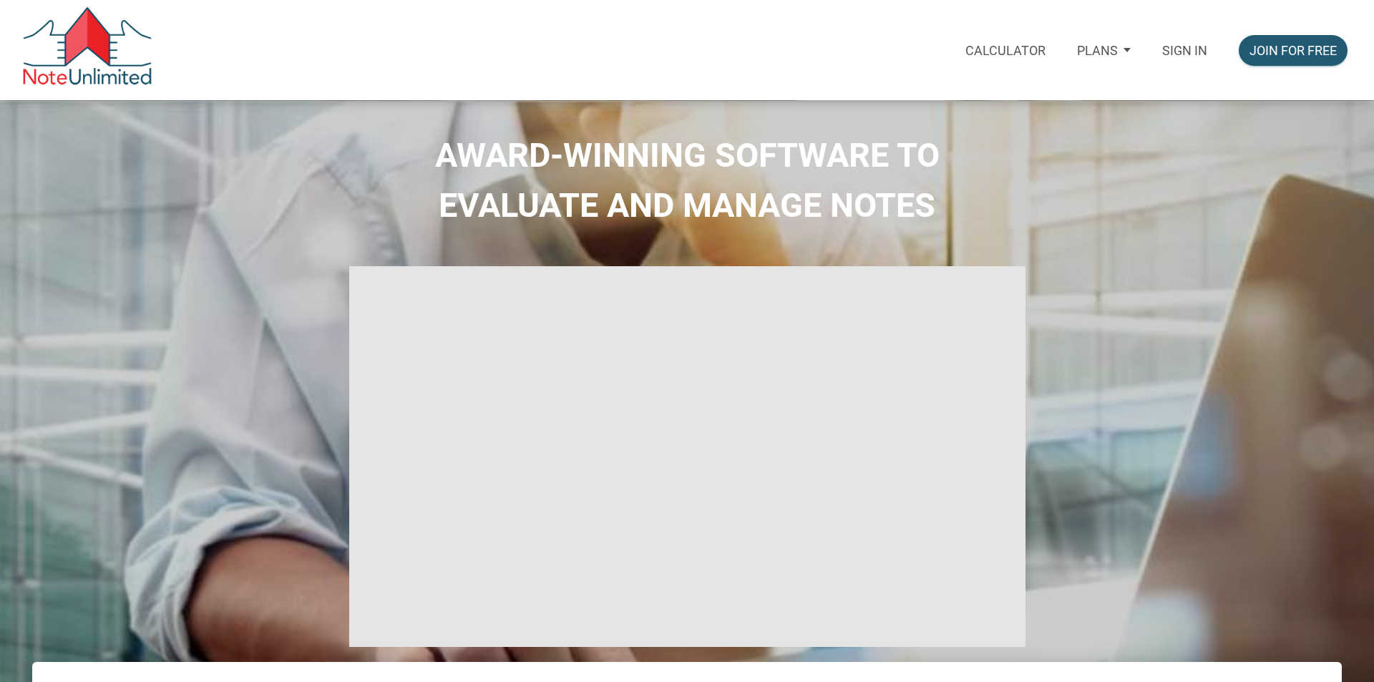 This screenshot has height=682, width=1374. I want to click on div: Join for free, so click(1293, 50).